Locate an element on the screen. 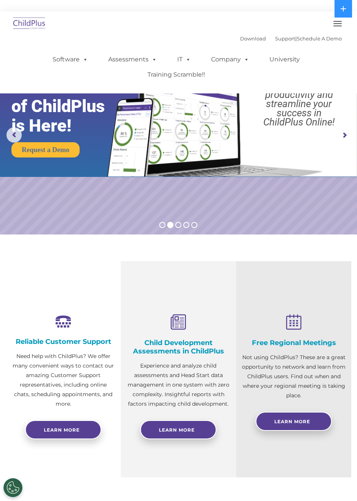 Image resolution: width=357 pixels, height=501 pixels. a: University is located at coordinates (285, 59).